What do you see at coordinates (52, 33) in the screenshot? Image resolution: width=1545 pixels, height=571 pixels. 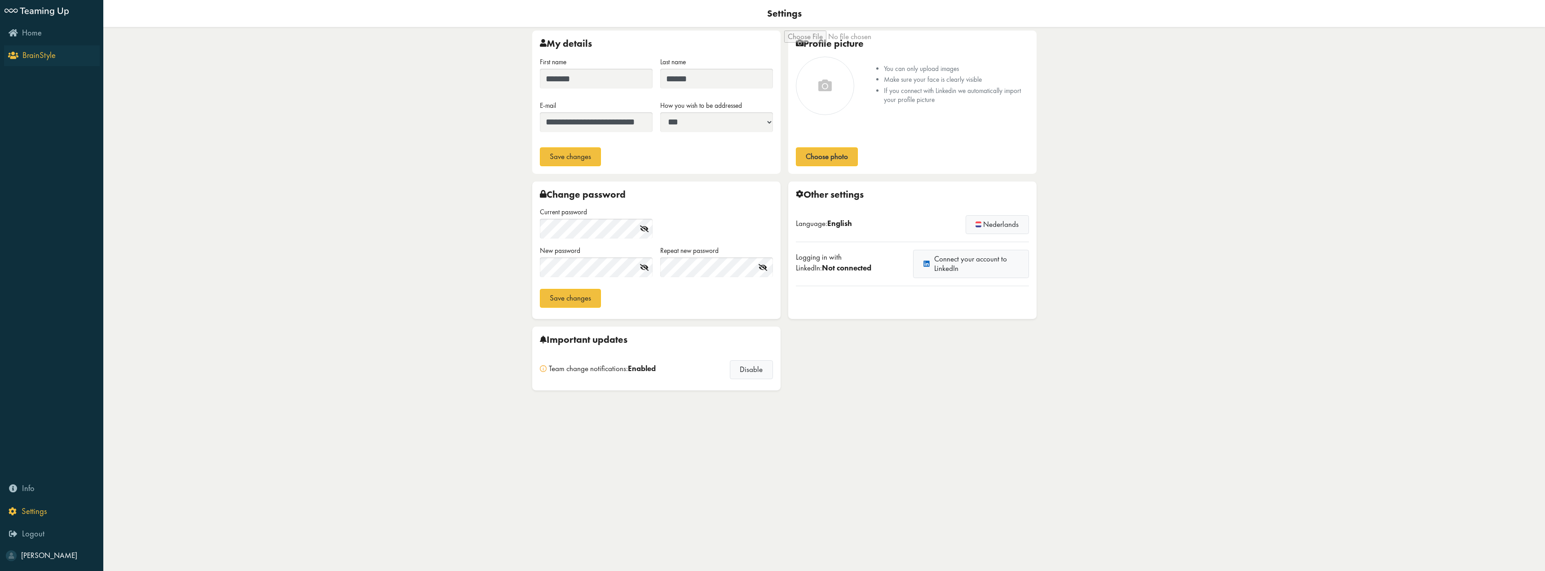 I see `a: Home` at bounding box center [52, 33].